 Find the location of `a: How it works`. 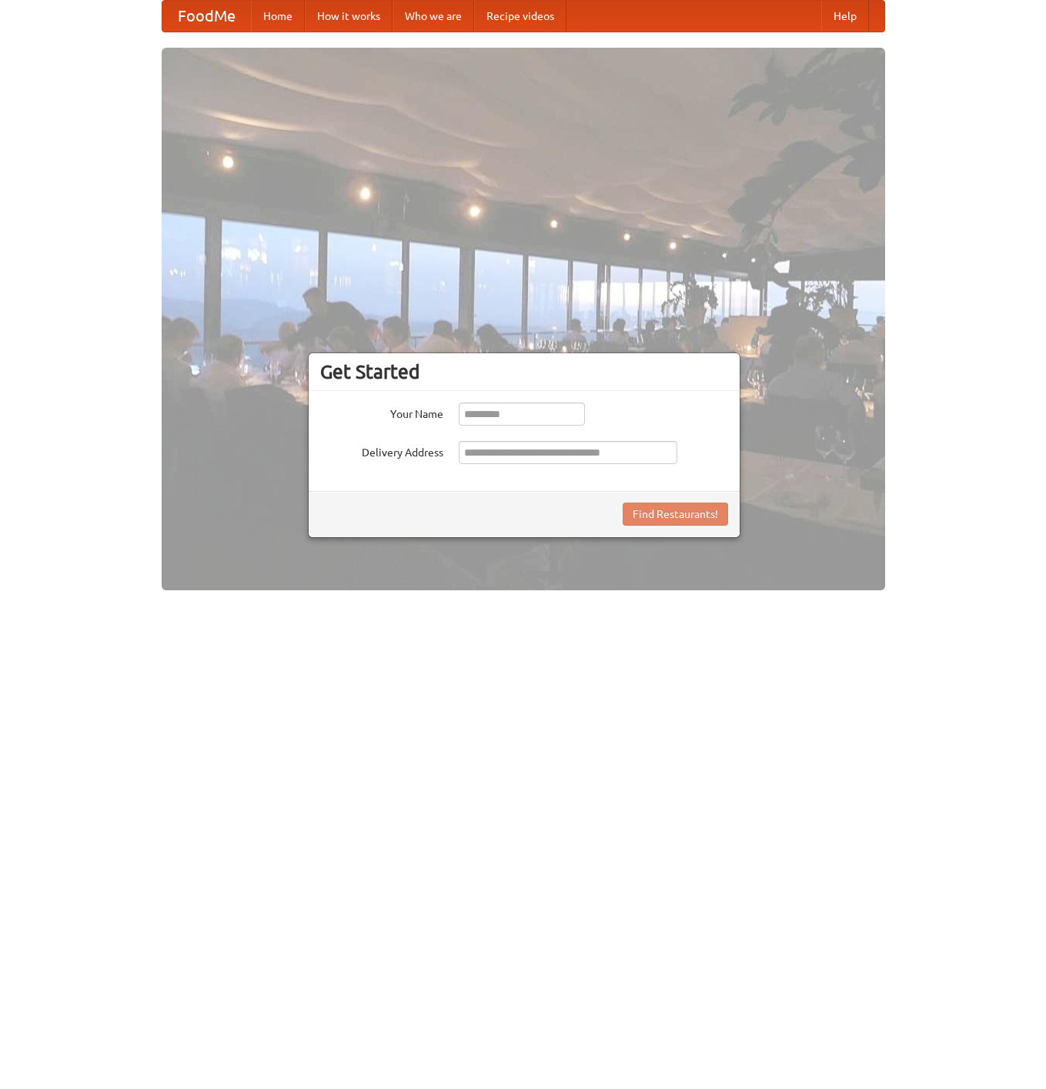

a: How it works is located at coordinates (349, 16).